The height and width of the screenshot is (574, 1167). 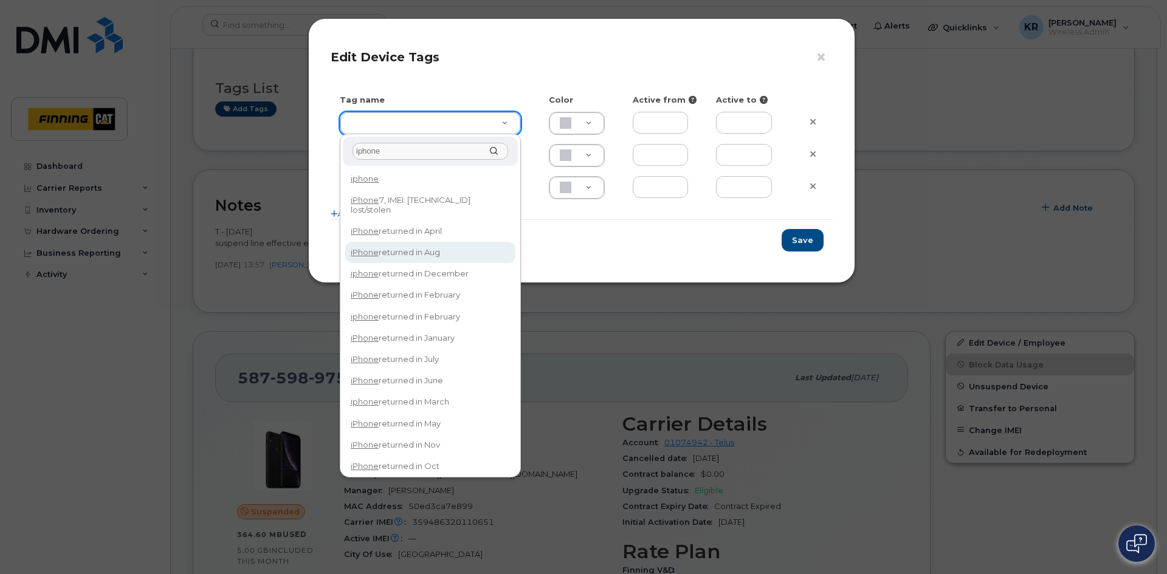 I want to click on div: returned in July, so click(x=430, y=359).